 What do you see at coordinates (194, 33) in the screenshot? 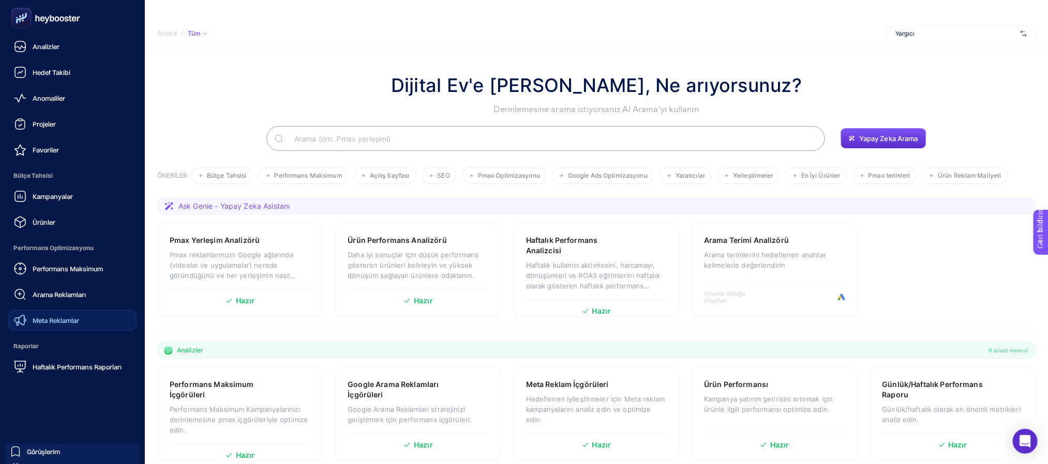
I see `font: Tüm` at bounding box center [194, 33].